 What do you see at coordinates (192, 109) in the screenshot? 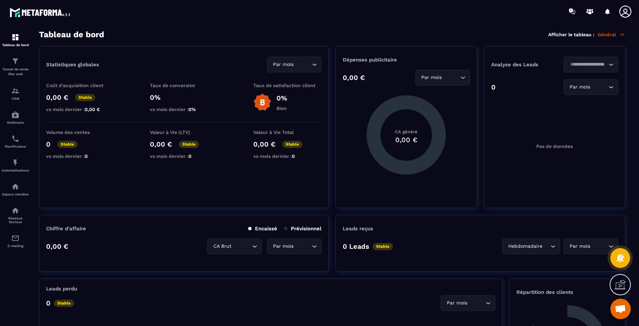
I see `span: 0%` at bounding box center [192, 109].